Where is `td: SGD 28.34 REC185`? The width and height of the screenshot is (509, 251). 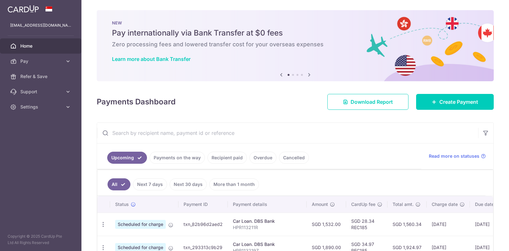 td: SGD 28.34 REC185 is located at coordinates (366, 224).